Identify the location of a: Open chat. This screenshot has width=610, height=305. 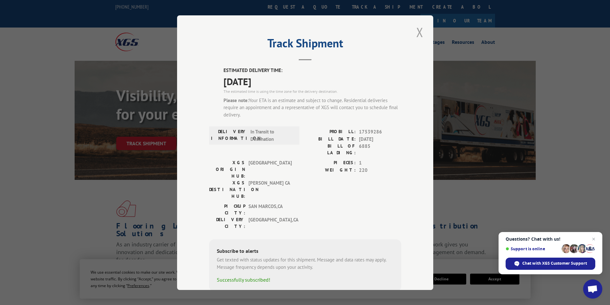
(593, 289).